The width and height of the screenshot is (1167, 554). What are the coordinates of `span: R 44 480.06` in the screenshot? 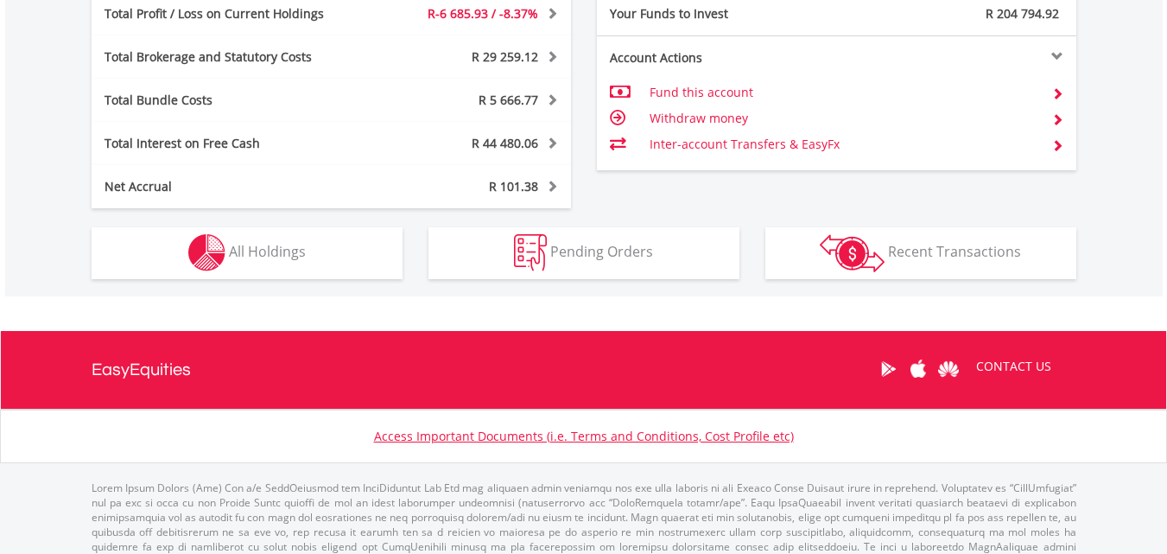 It's located at (505, 143).